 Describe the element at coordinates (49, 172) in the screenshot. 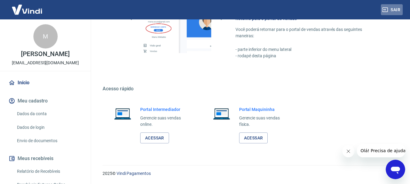

I see `a: Relatório de Recebíveis` at that location.